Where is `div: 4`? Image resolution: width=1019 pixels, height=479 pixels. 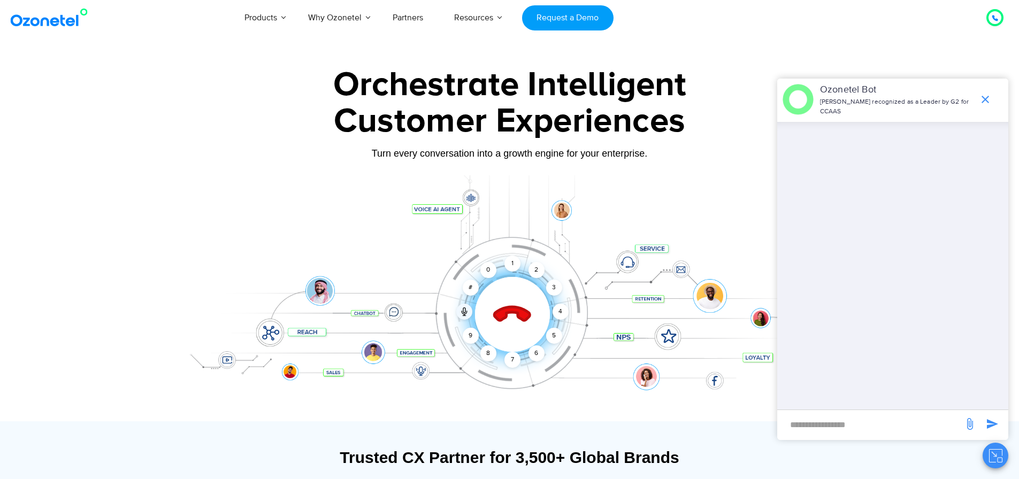 div: 4 is located at coordinates (560, 312).